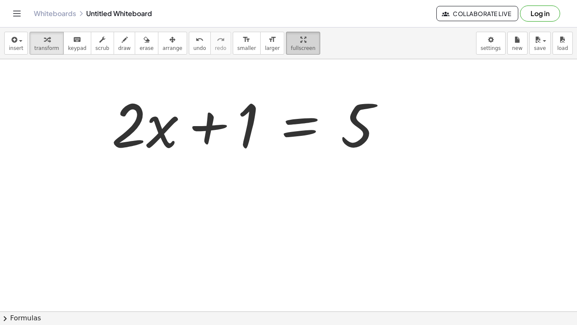  Describe the element at coordinates (46, 48) in the screenshot. I see `span: transform` at that location.